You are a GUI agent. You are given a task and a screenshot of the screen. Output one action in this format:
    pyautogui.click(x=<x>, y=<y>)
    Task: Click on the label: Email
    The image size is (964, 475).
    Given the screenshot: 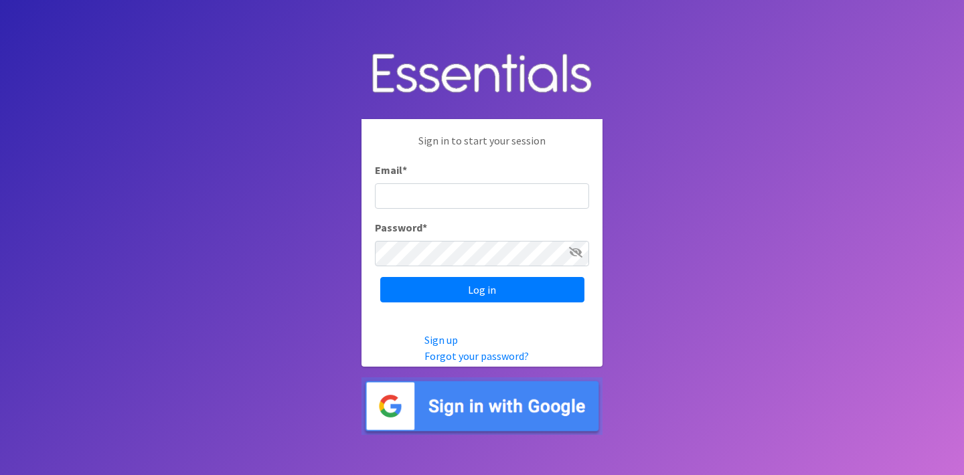 What is the action you would take?
    pyautogui.click(x=391, y=170)
    